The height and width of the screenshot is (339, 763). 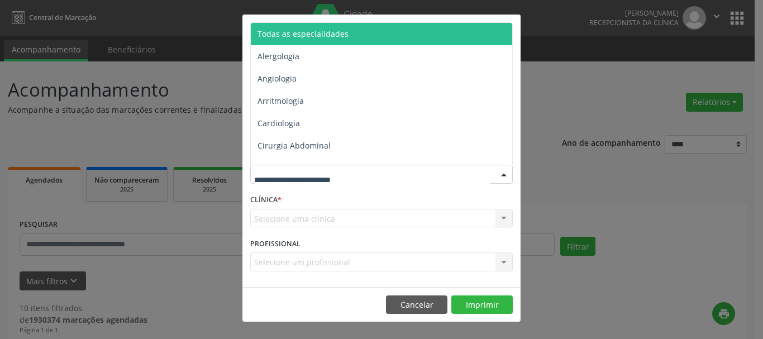 I want to click on button: Close, so click(x=509, y=28).